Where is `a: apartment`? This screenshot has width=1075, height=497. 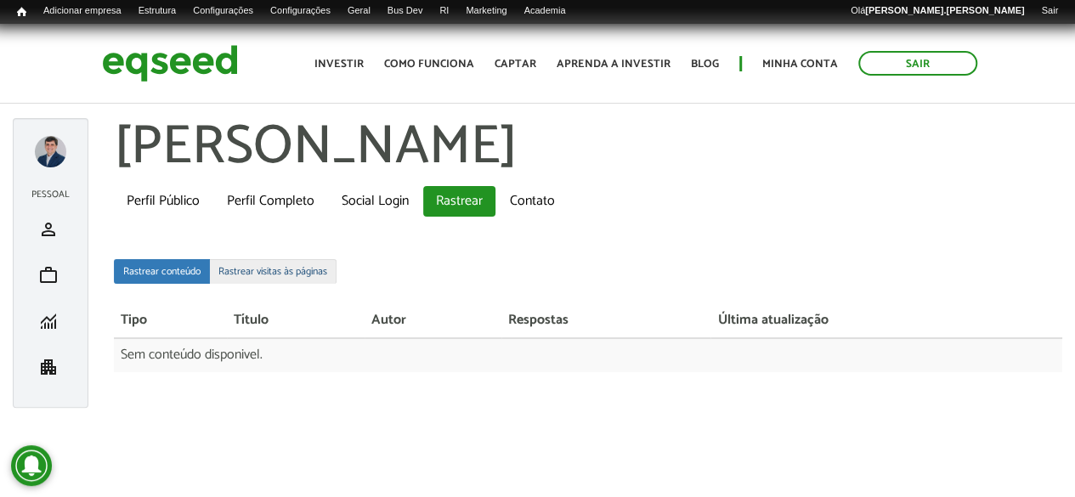
a: apartment is located at coordinates (50, 367).